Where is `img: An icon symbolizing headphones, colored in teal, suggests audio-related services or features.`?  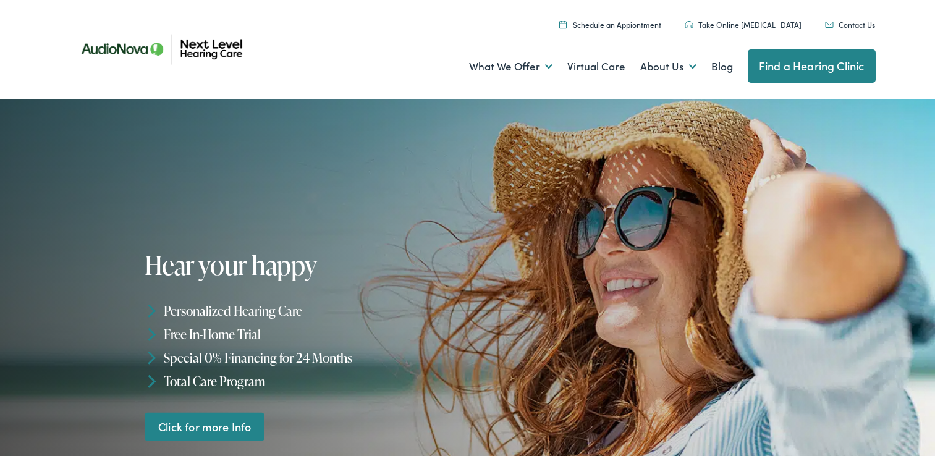 img: An icon symbolizing headphones, colored in teal, suggests audio-related services or features. is located at coordinates (689, 25).